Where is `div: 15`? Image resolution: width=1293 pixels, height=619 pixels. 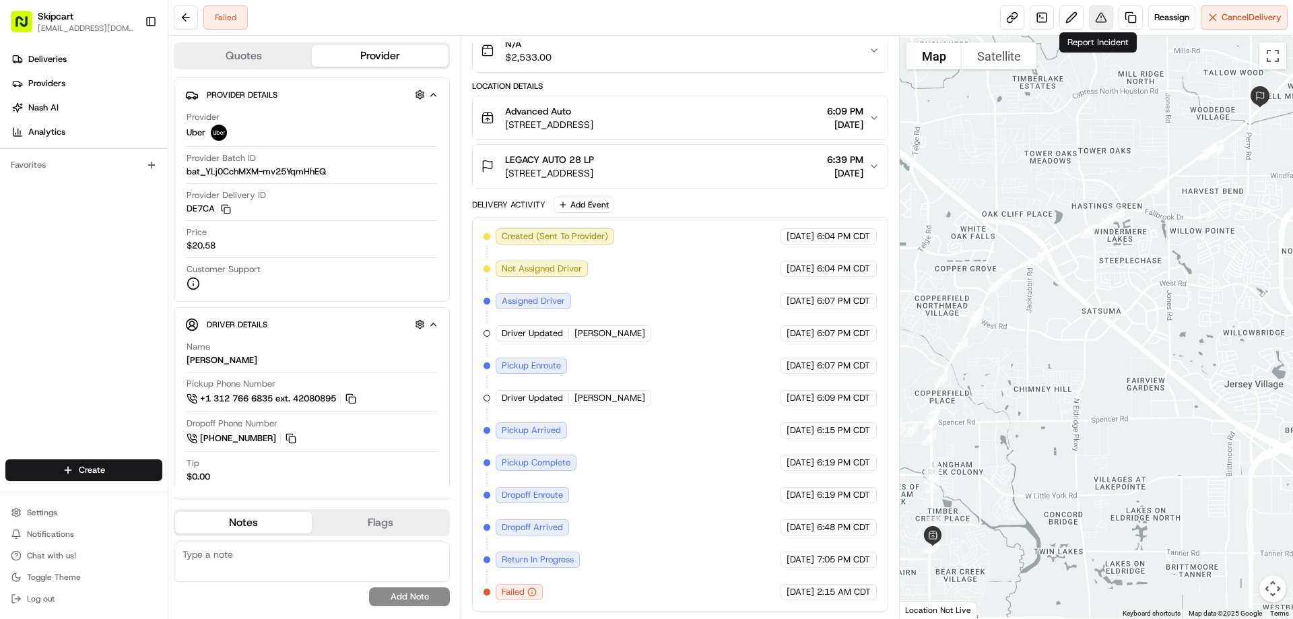
div: 15 is located at coordinates (1088, 231).